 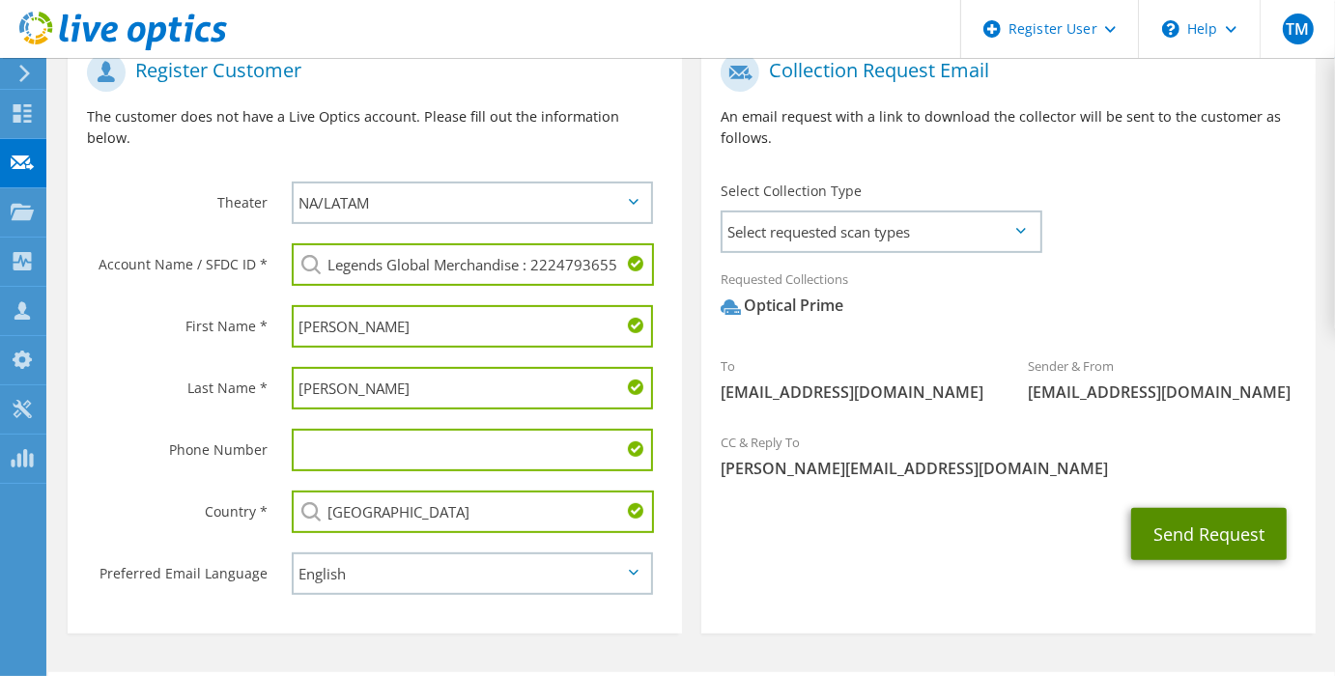 I want to click on label: Phone Number, so click(x=177, y=444).